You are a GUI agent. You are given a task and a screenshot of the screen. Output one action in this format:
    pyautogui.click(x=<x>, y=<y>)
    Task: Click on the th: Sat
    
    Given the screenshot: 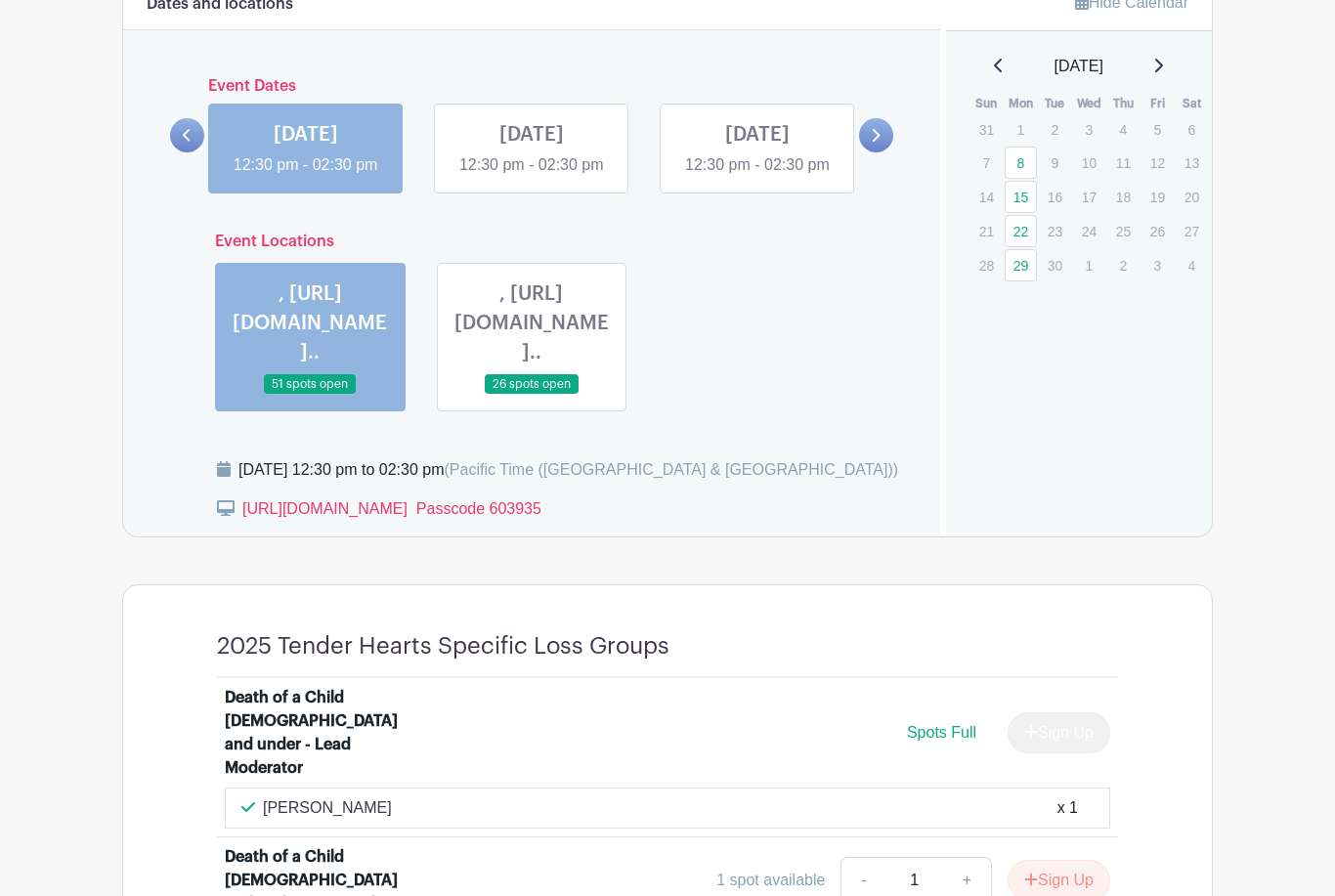 What is the action you would take?
    pyautogui.click(x=1191, y=104)
    